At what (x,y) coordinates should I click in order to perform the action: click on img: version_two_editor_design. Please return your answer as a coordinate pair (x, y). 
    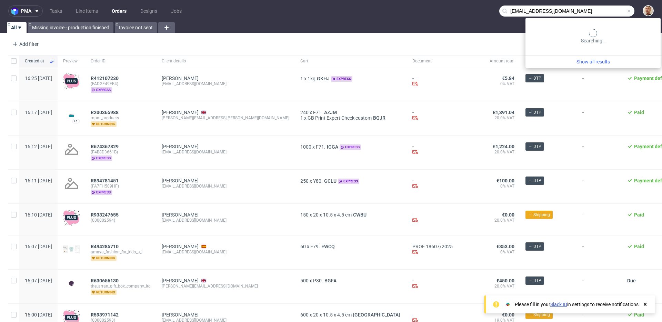
    Looking at the image, I should click on (71, 115).